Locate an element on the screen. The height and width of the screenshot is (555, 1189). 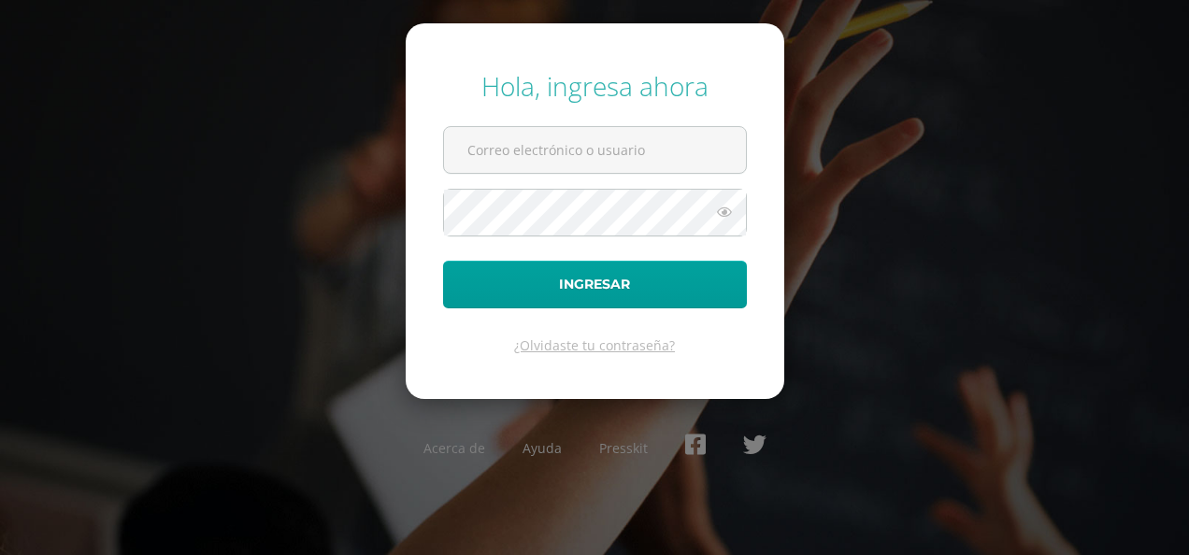
a: Acerca de is located at coordinates (454, 448).